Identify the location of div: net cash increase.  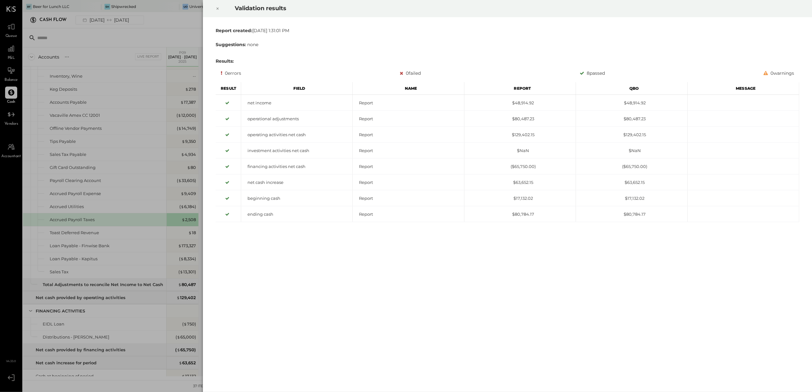
(296, 182).